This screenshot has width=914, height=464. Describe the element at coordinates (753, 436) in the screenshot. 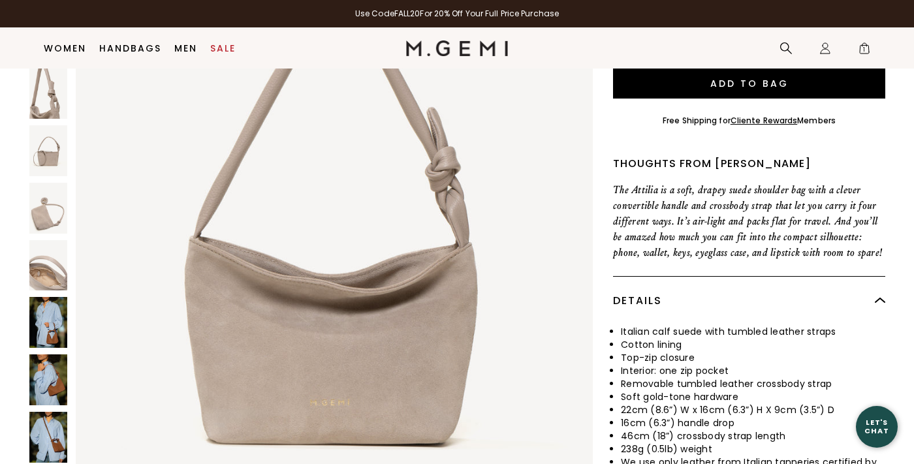

I see `li: 46cm (18”) crossbody strap length` at that location.